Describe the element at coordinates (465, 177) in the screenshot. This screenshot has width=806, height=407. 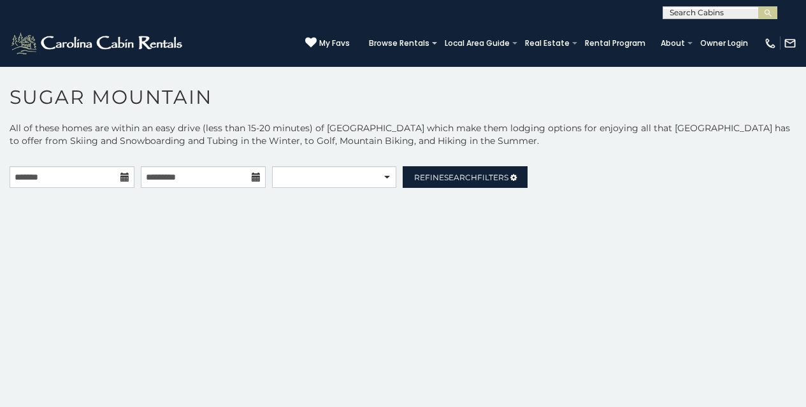
I see `a: RefineSearchFilters` at that location.